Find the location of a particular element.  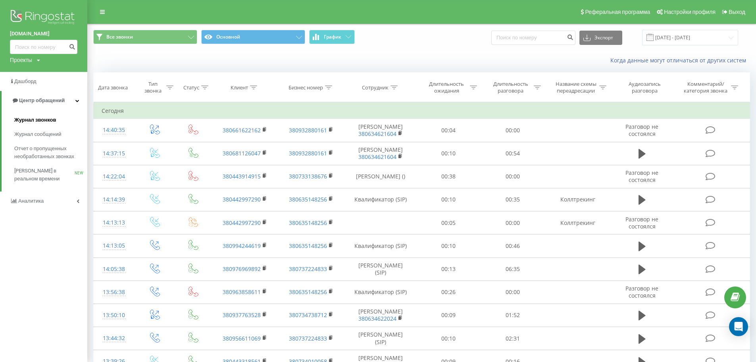

td: 01:52 is located at coordinates (512, 315).